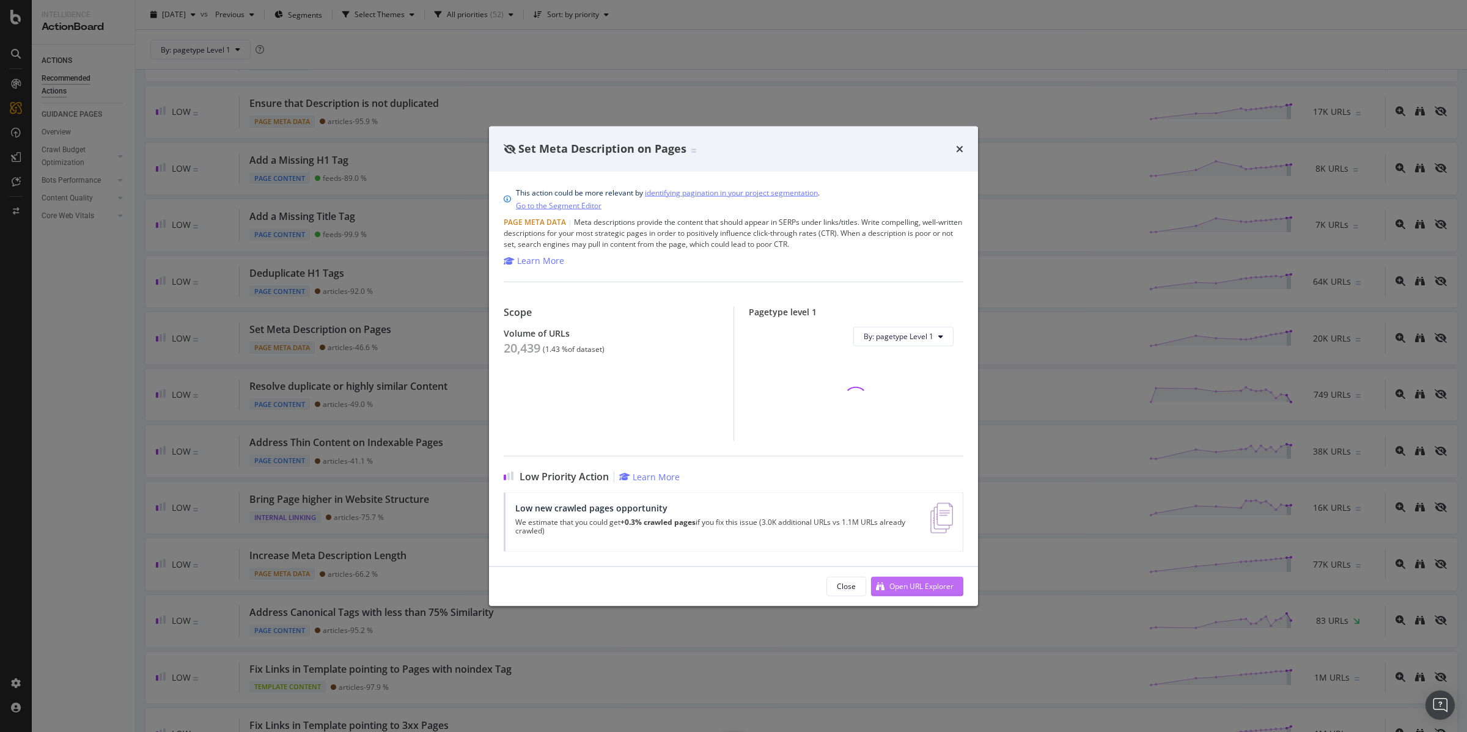  Describe the element at coordinates (903, 336) in the screenshot. I see `button: By: pagetype Level 1` at that location.